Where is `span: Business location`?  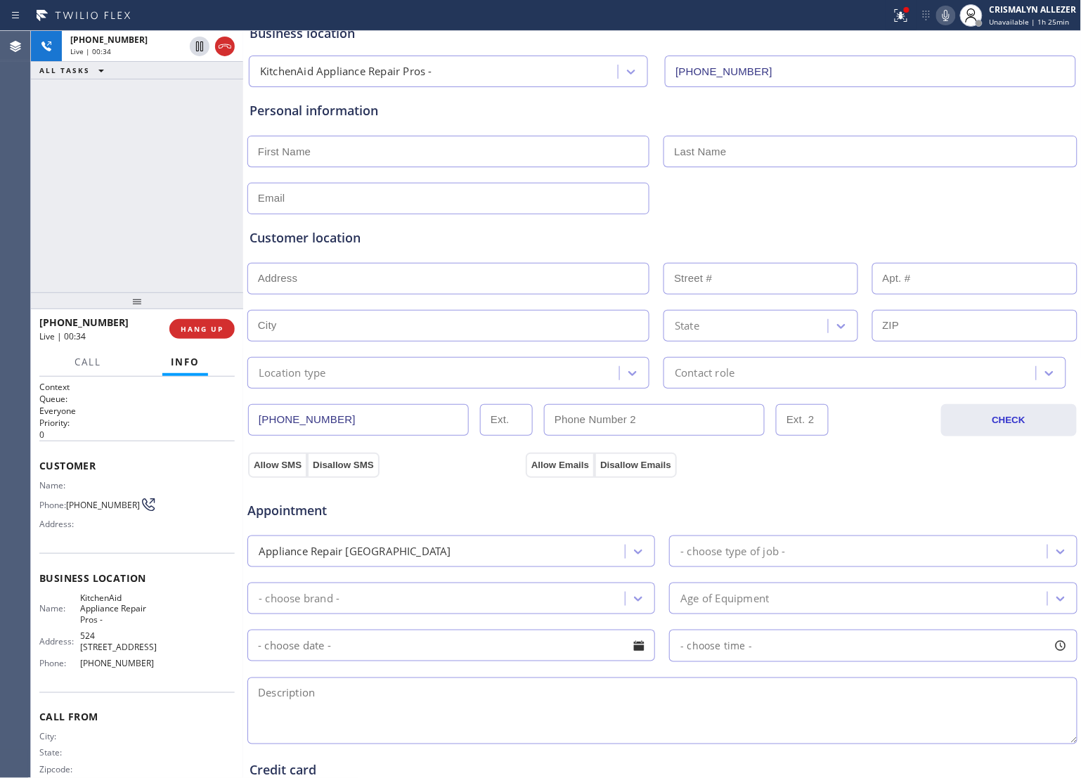 span: Business location is located at coordinates (137, 578).